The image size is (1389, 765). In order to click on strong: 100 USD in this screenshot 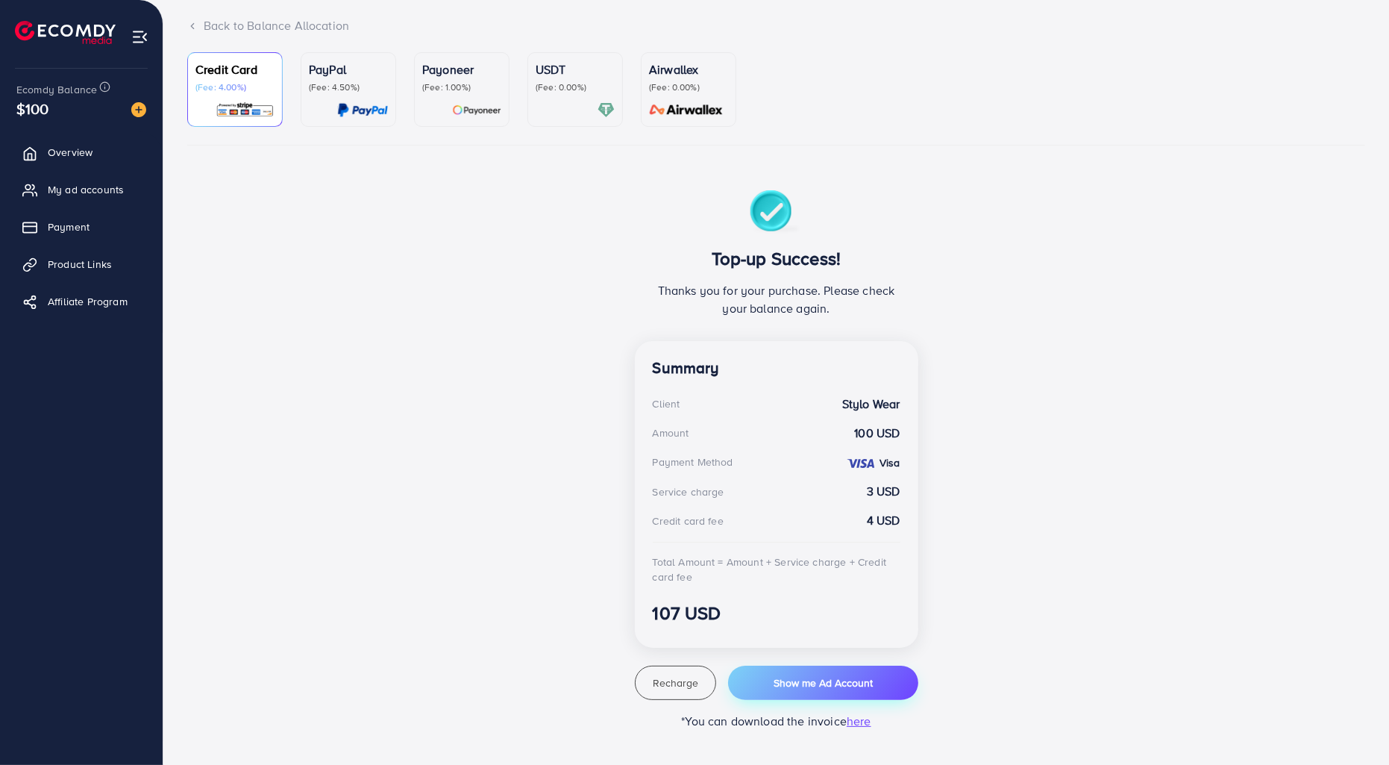, I will do `click(876, 433)`.